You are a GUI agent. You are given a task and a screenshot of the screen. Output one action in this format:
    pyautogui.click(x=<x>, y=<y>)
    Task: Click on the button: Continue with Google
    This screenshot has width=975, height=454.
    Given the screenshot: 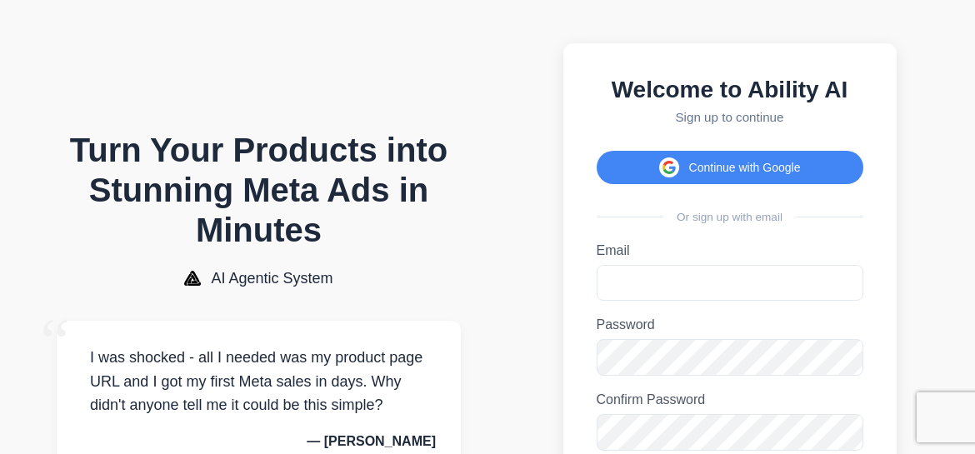 What is the action you would take?
    pyautogui.click(x=730, y=167)
    